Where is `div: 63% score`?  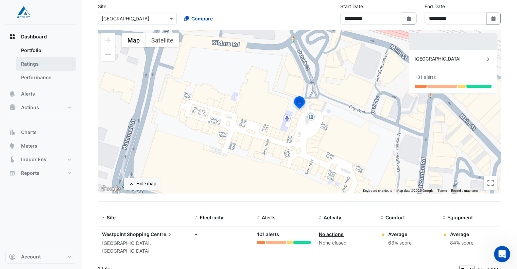 div: 63% score is located at coordinates (399, 243).